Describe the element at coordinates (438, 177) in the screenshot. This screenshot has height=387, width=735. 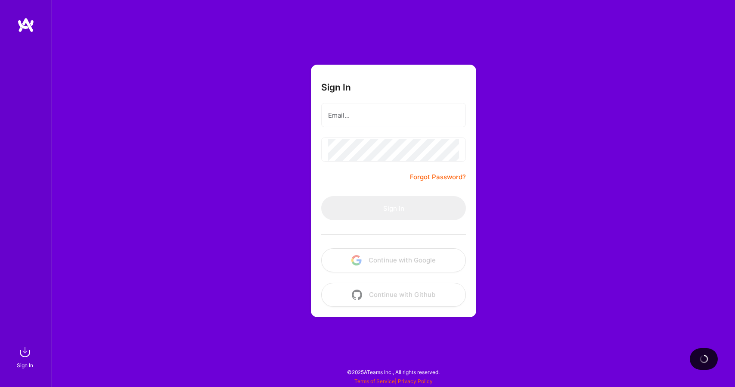
I see `a: Forgot Password?` at that location.